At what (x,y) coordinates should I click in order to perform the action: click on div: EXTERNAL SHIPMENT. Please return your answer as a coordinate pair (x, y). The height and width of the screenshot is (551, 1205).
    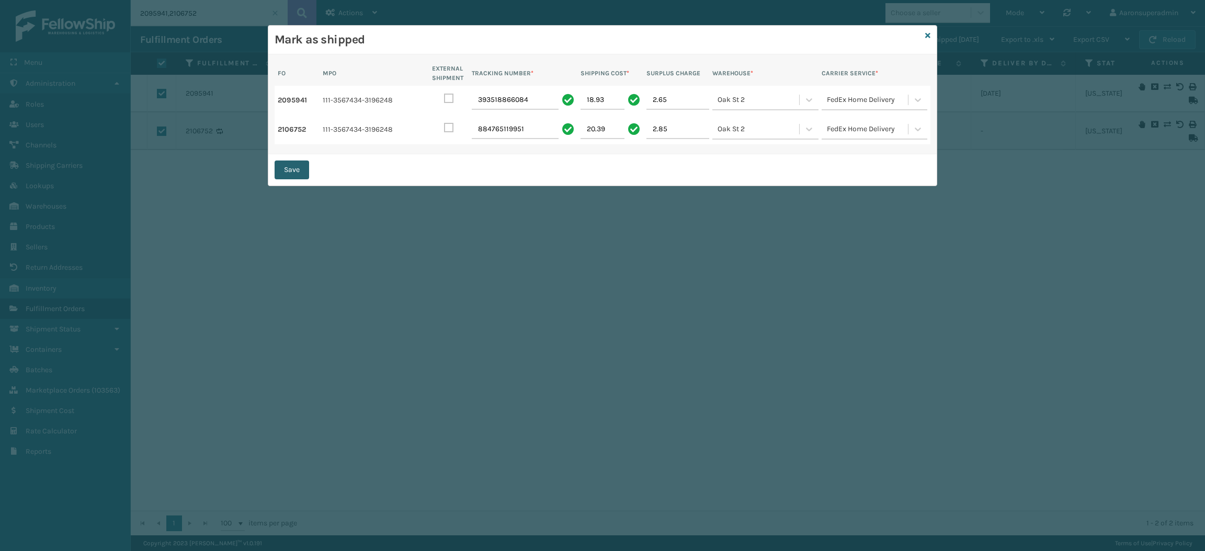
    Looking at the image, I should click on (450, 73).